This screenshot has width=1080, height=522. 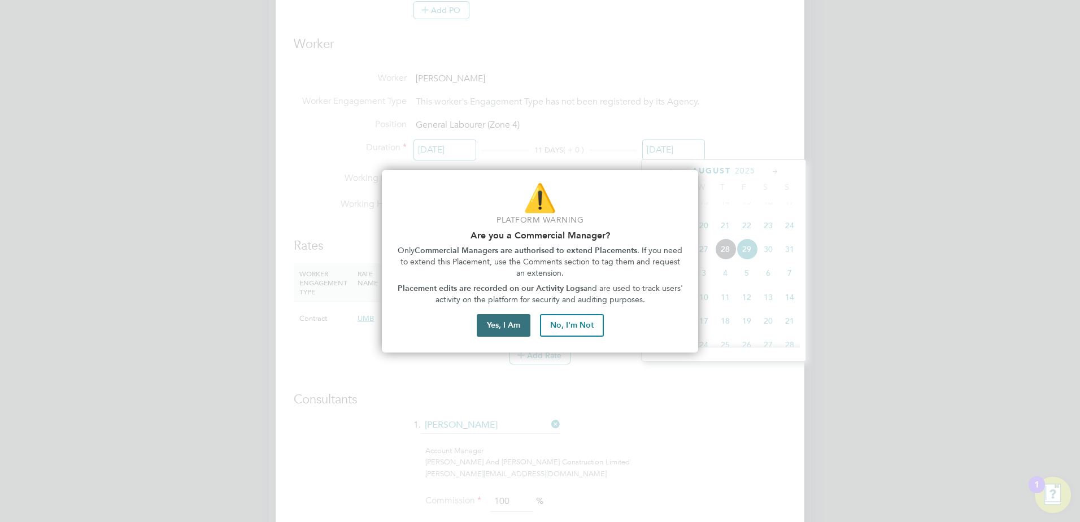 What do you see at coordinates (540, 261) in the screenshot?
I see `div: Are you part of the Commercial Team?` at bounding box center [540, 261].